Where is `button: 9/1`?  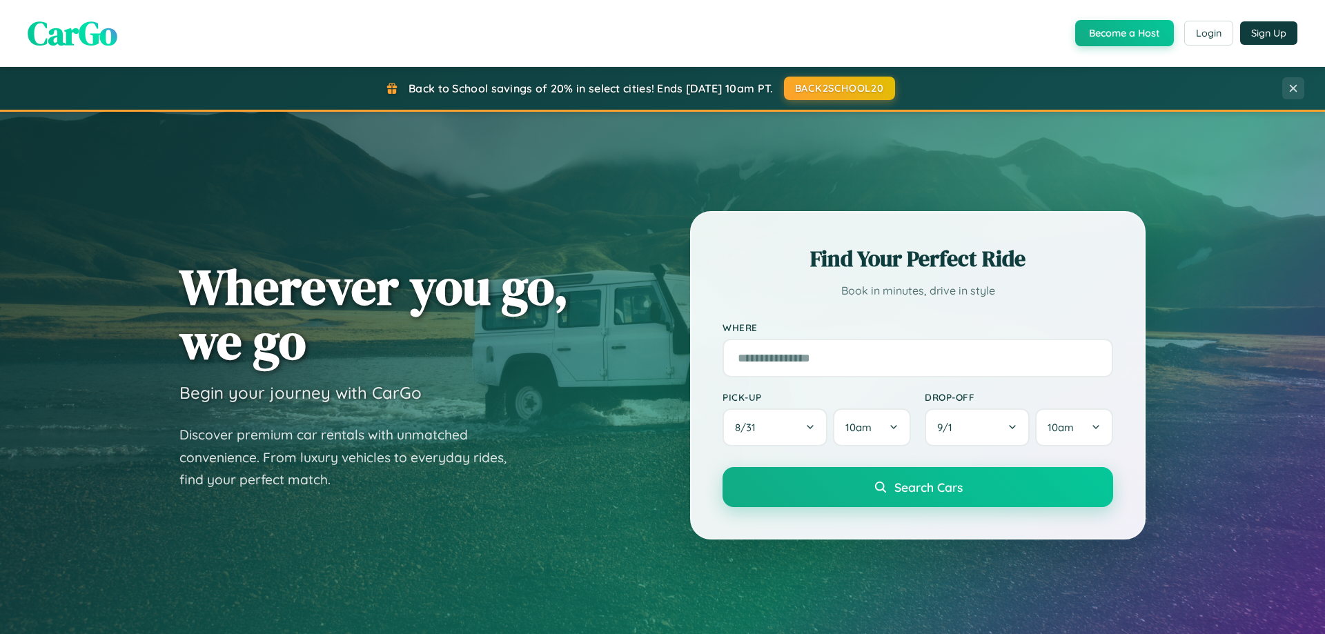
button: 9/1 is located at coordinates (977, 427).